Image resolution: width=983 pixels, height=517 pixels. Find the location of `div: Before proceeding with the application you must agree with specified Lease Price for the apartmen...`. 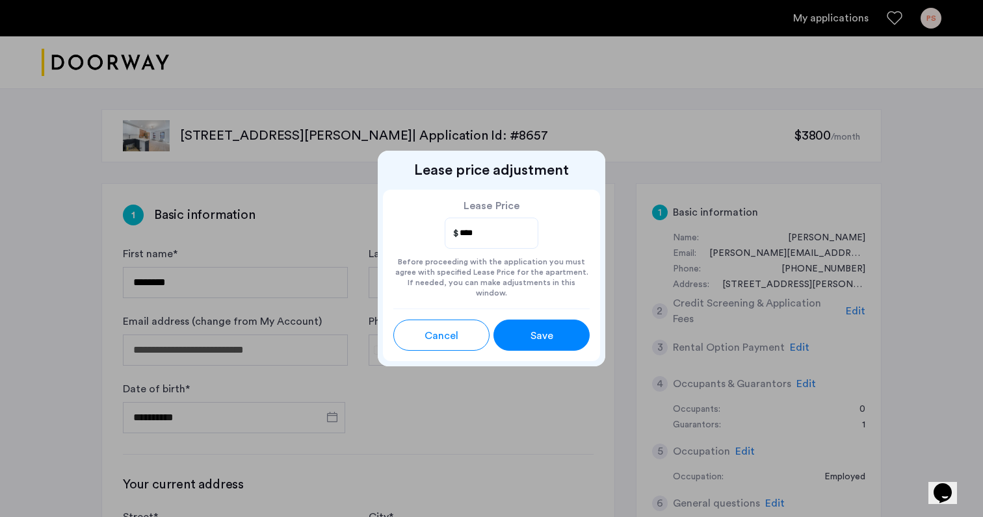

div: Before proceeding with the application you must agree with specified Lease Price for the apartmen... is located at coordinates (491, 274).